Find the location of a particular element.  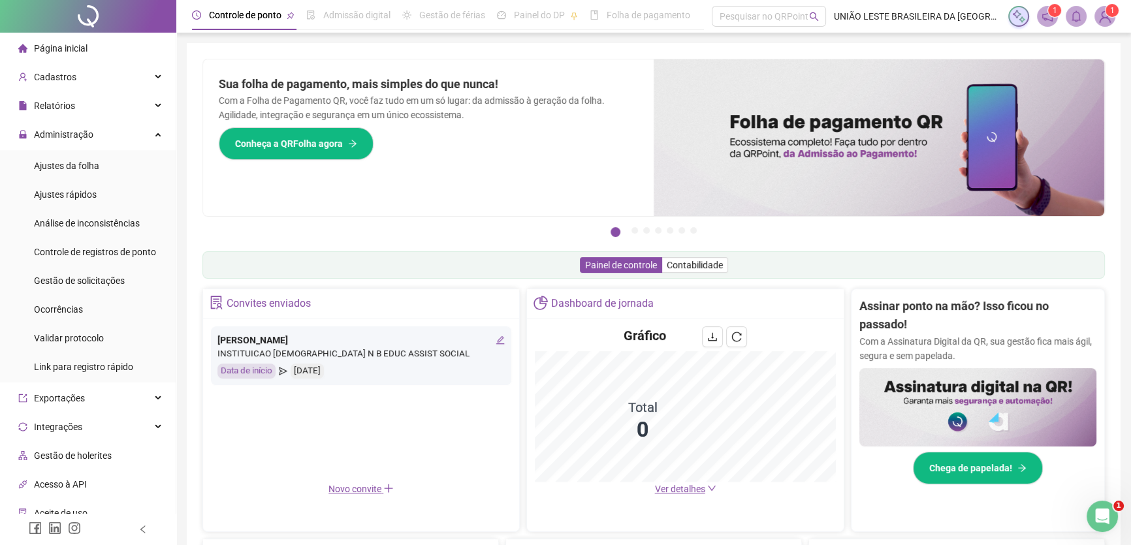

span: sun is located at coordinates (407, 15).